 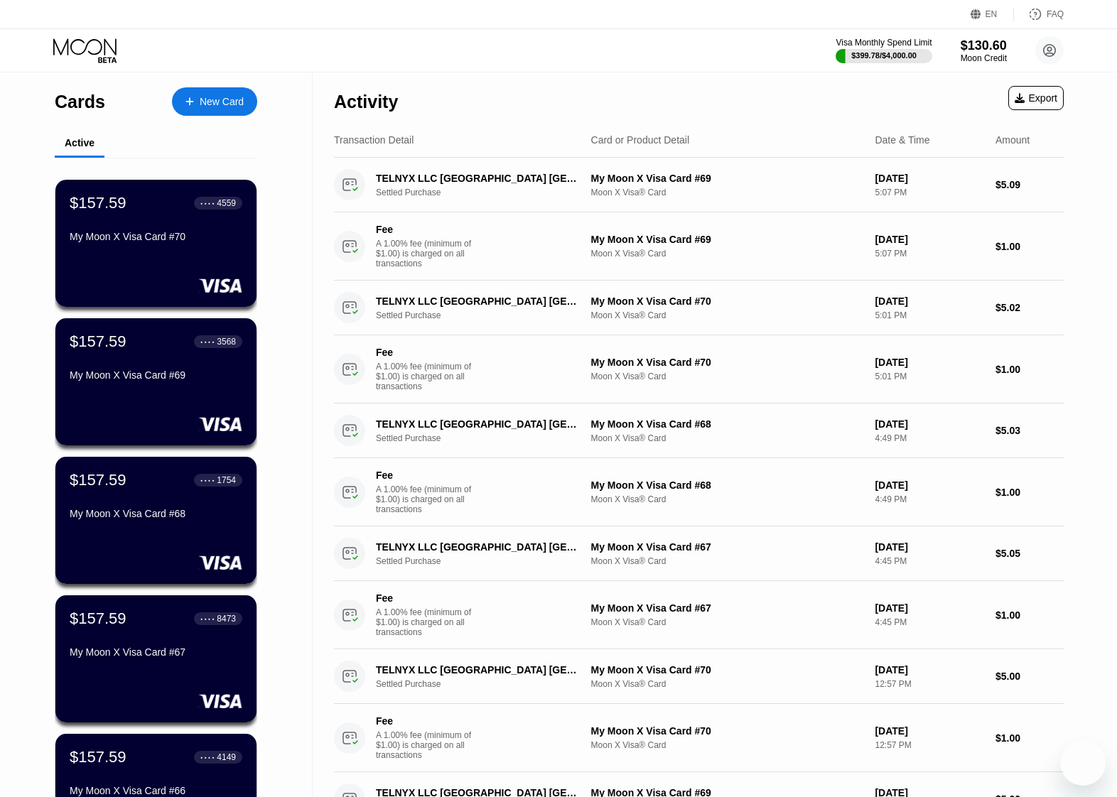 I want to click on div: Visa Monthly Spend Limit, so click(x=883, y=43).